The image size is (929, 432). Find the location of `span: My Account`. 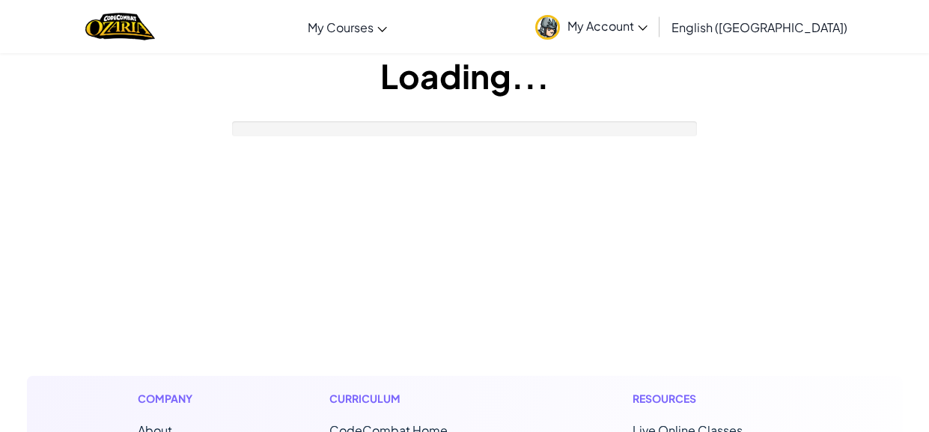

span: My Account is located at coordinates (607, 25).